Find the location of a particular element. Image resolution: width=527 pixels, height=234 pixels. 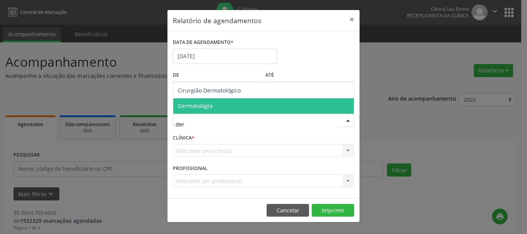

button: Cancelar is located at coordinates (288, 211).